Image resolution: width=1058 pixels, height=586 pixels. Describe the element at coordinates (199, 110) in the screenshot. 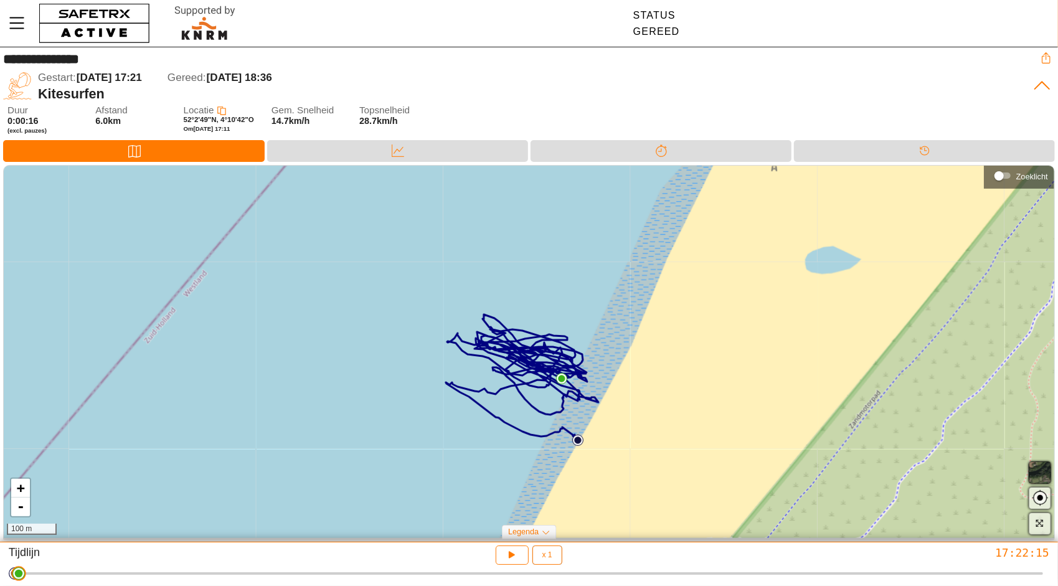

I see `span: Locatie` at that location.